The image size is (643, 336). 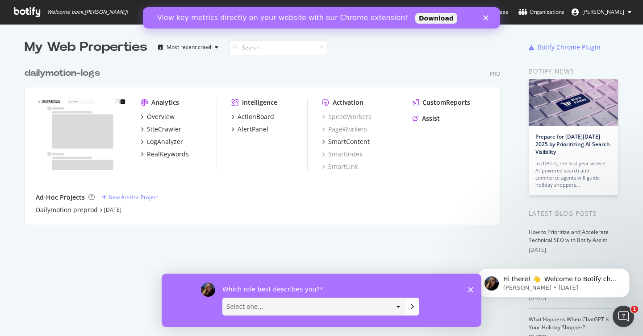 I want to click on div: Pro, so click(x=494, y=74).